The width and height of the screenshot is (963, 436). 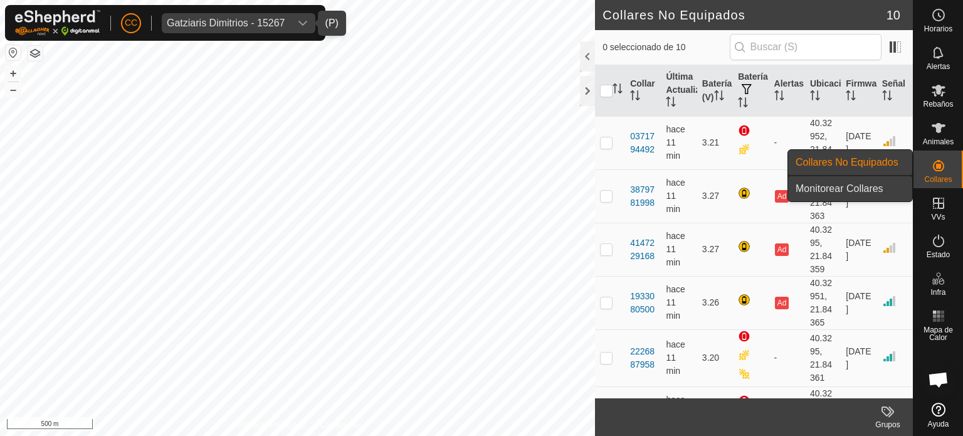 What do you see at coordinates (939, 379) in the screenshot?
I see `div: Open chat` at bounding box center [939, 379].